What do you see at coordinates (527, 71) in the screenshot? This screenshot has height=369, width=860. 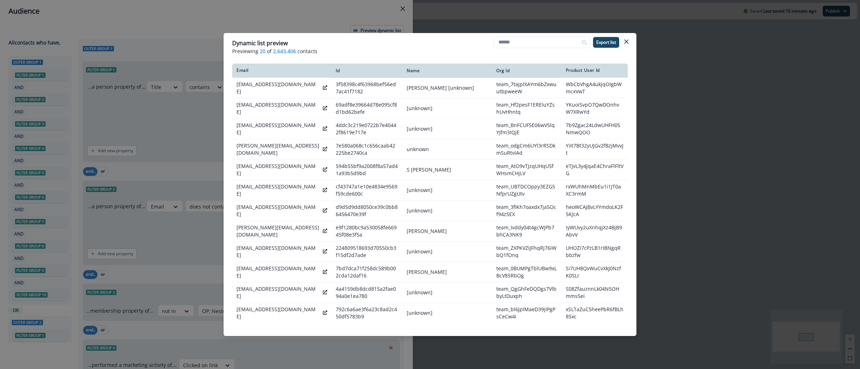 I see `div: Org Id` at bounding box center [527, 71].